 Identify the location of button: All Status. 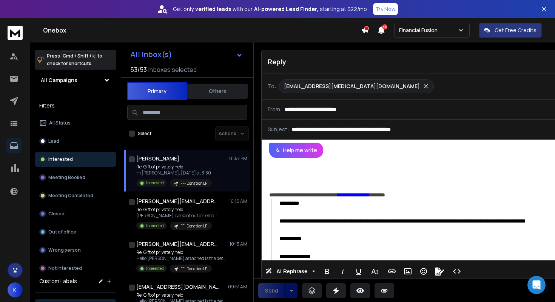
(76, 123).